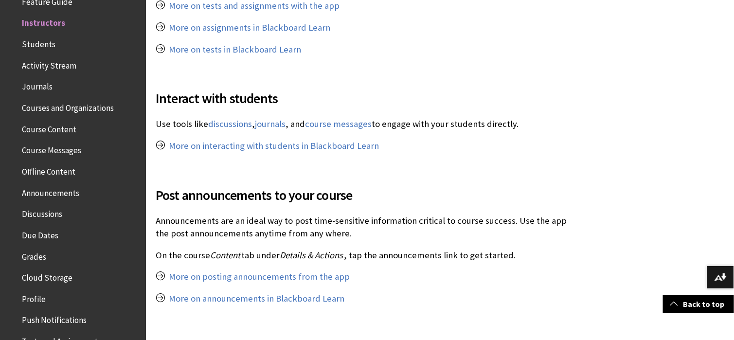 The height and width of the screenshot is (340, 734). I want to click on p: On the course tab under , tap the announcements link to get started., so click(368, 255).